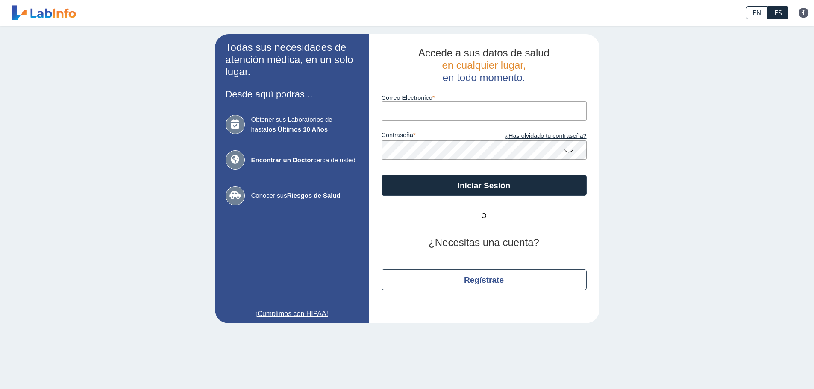 Image resolution: width=814 pixels, height=389 pixels. I want to click on span: Conocer sus, so click(305, 196).